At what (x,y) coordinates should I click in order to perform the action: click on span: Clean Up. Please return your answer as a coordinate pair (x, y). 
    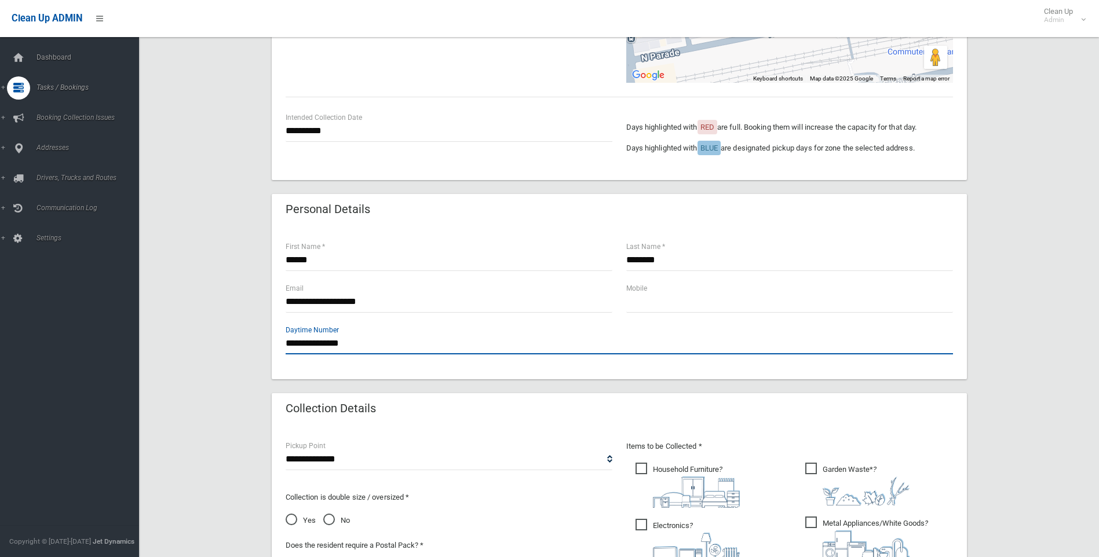
    Looking at the image, I should click on (1061, 16).